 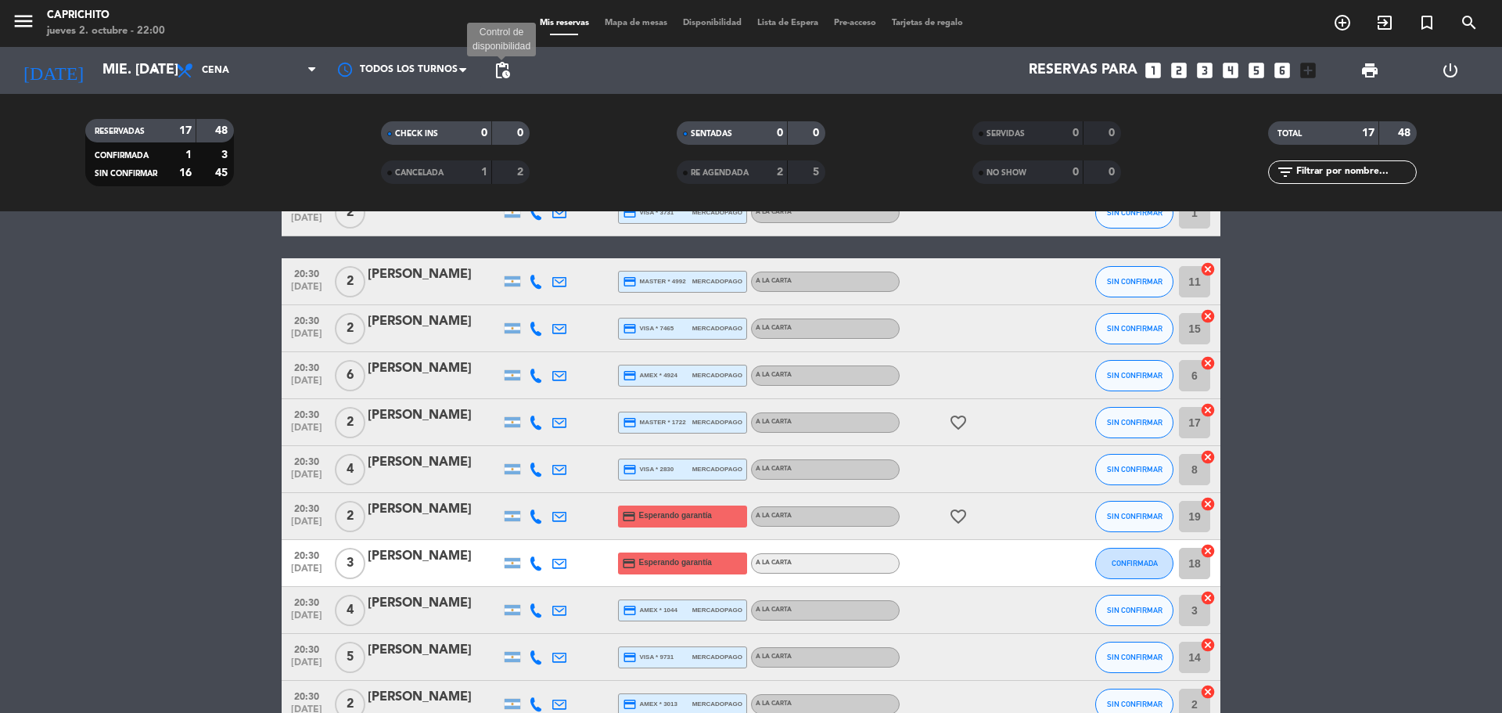 What do you see at coordinates (958, 423) in the screenshot?
I see `i: favorite_border` at bounding box center [958, 423].